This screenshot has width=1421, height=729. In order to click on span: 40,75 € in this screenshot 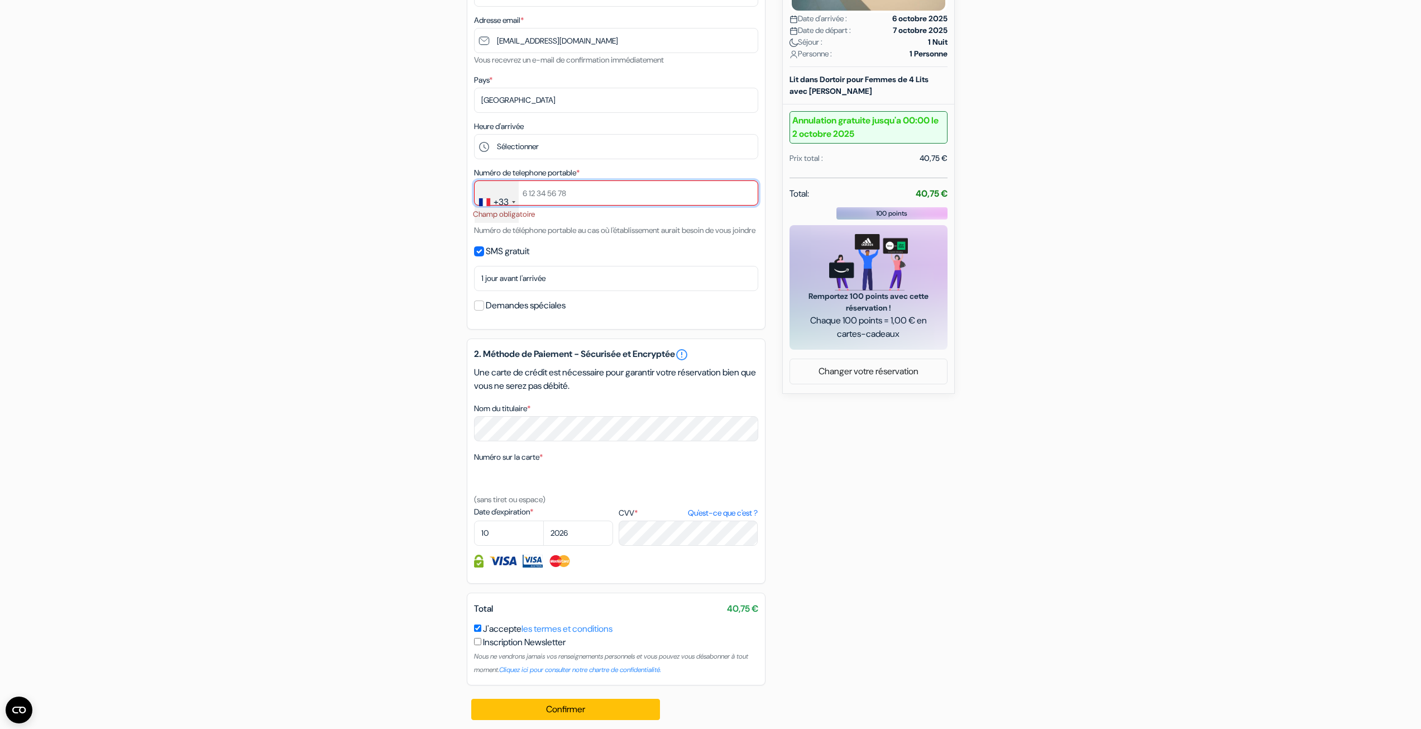, I will do `click(742, 608)`.